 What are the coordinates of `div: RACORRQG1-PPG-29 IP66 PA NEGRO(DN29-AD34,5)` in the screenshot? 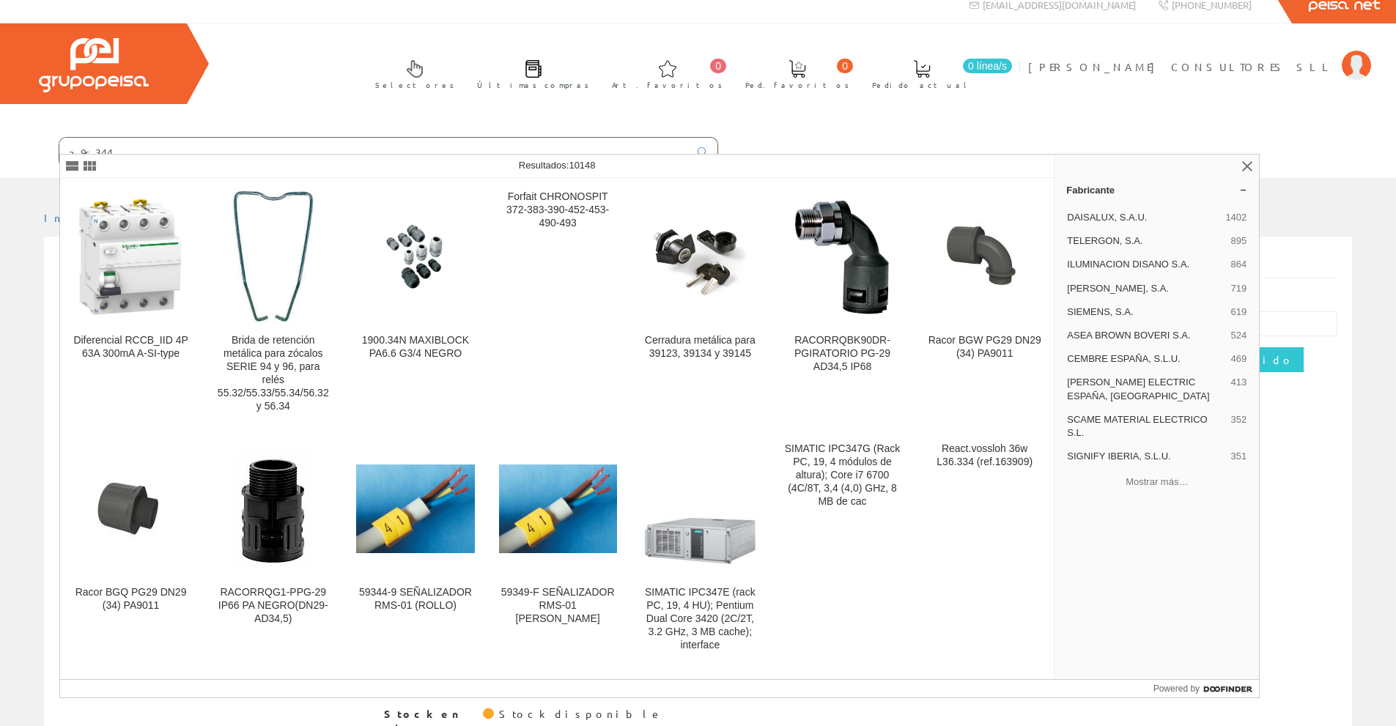 It's located at (273, 606).